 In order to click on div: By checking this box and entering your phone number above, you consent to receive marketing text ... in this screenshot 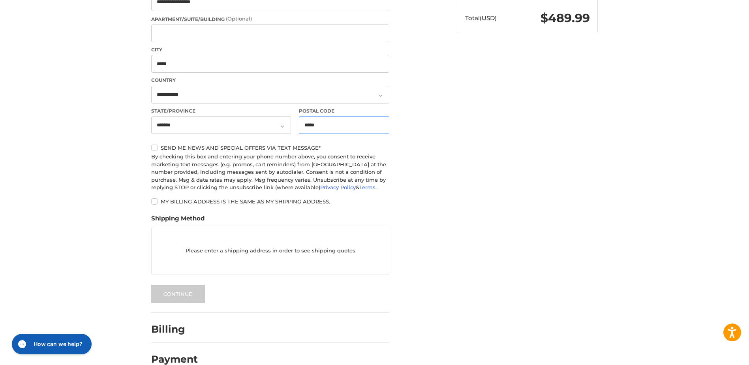, I will do `click(270, 172)`.